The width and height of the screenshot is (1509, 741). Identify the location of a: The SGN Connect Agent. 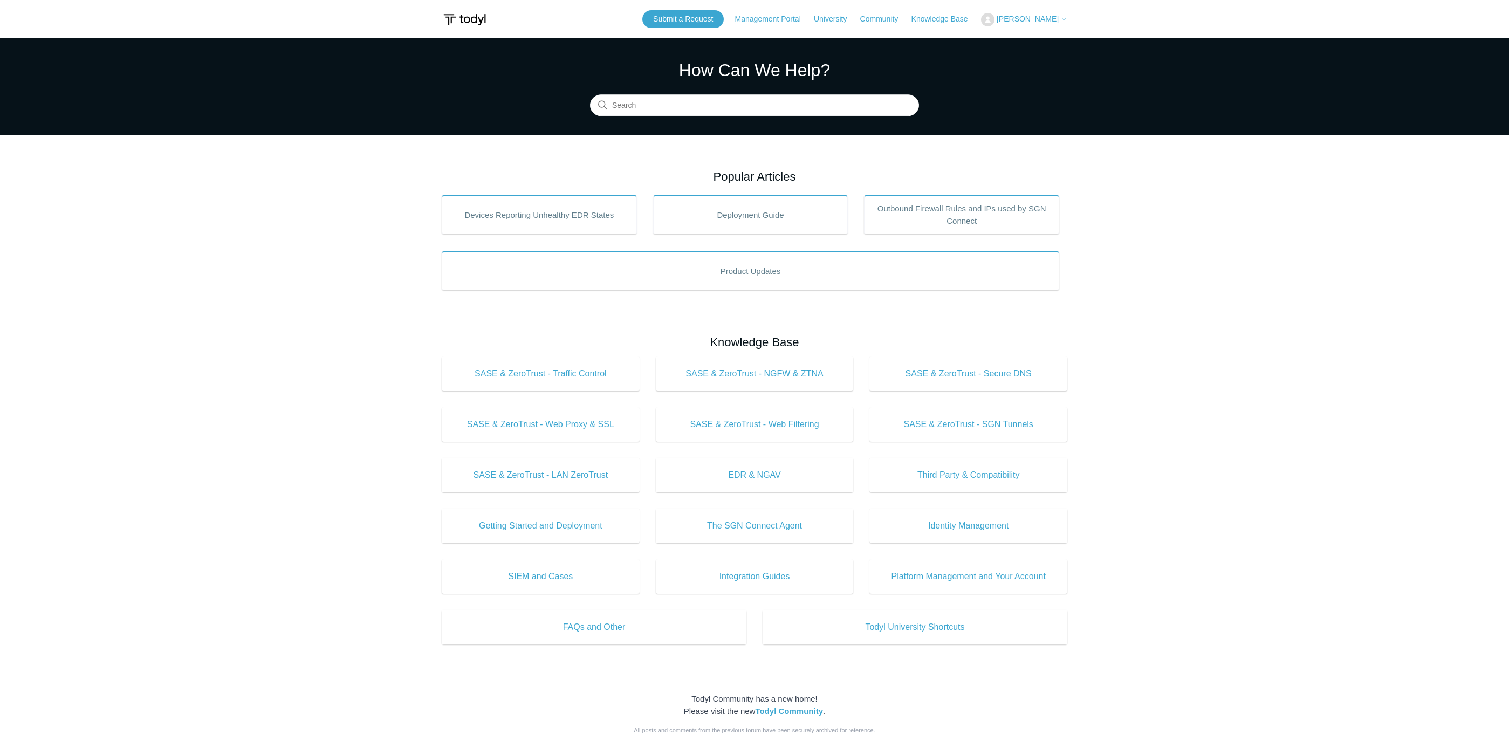
(754, 526).